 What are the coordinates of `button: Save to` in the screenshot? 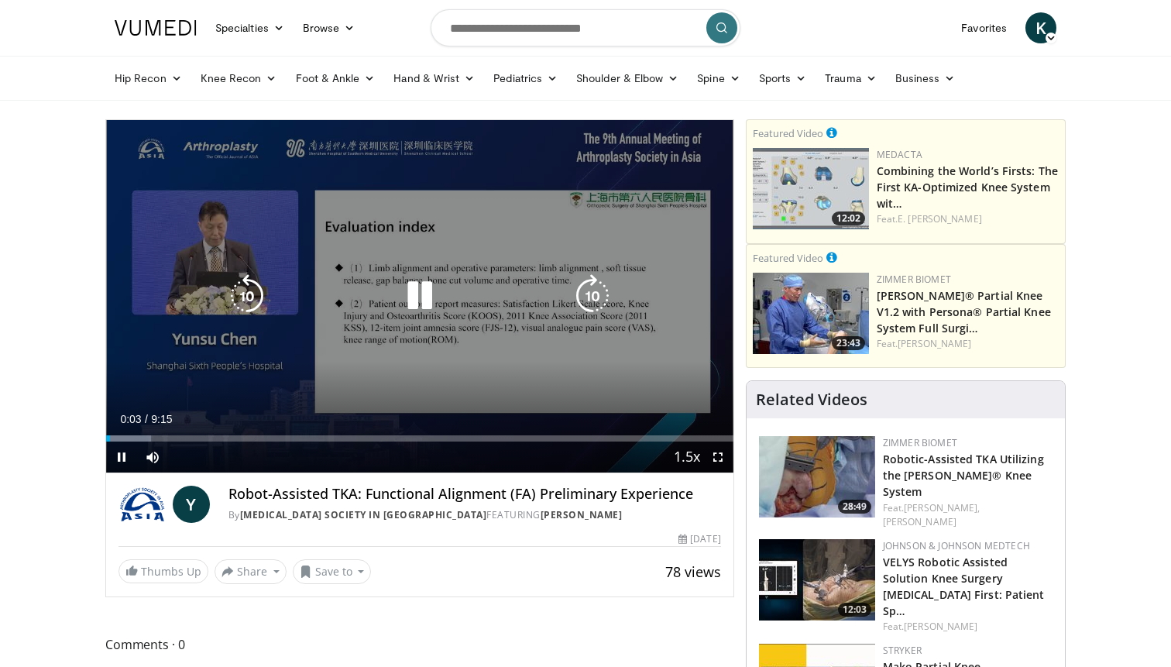 It's located at (332, 572).